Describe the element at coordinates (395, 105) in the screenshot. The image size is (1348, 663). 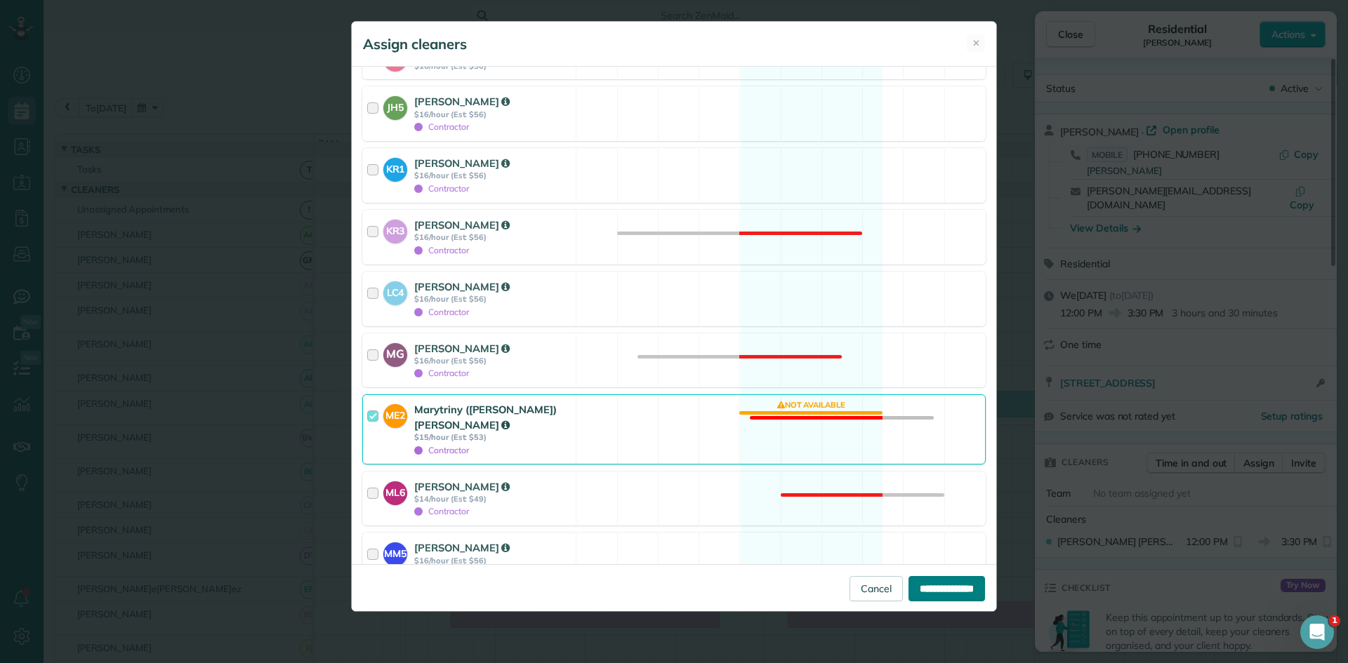
I see `strong: JH5` at that location.